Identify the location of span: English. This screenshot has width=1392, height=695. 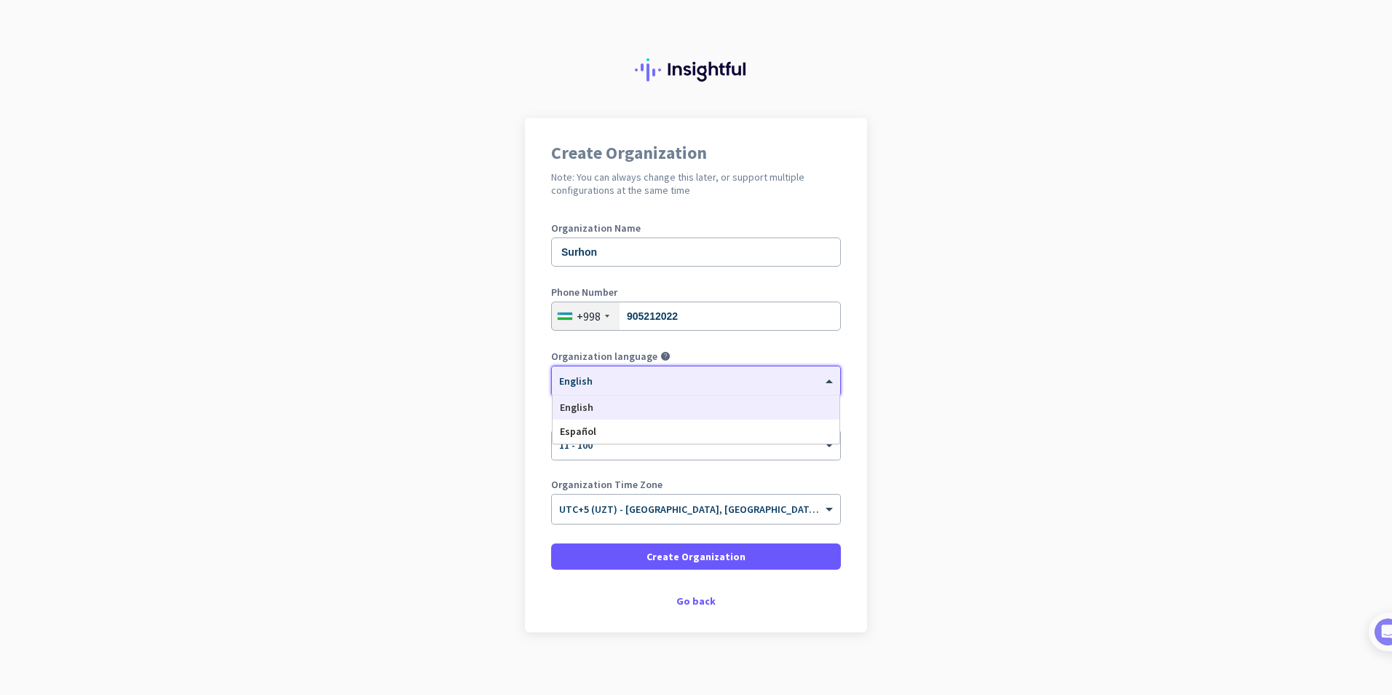
(577, 407).